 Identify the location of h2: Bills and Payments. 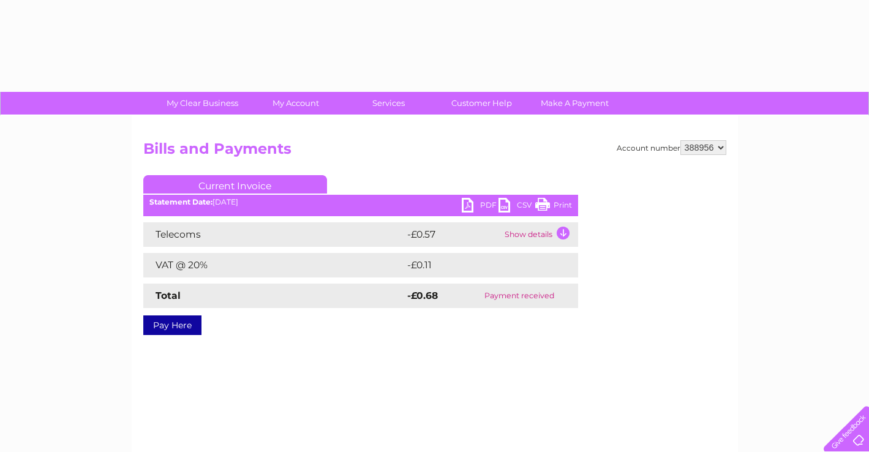
(435, 152).